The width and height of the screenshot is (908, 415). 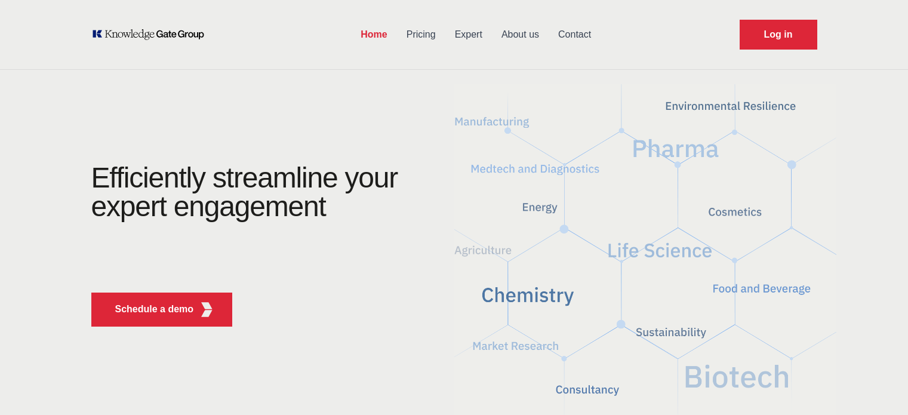 I want to click on button: Schedule a demoKGG Fifth Element RED, so click(x=162, y=309).